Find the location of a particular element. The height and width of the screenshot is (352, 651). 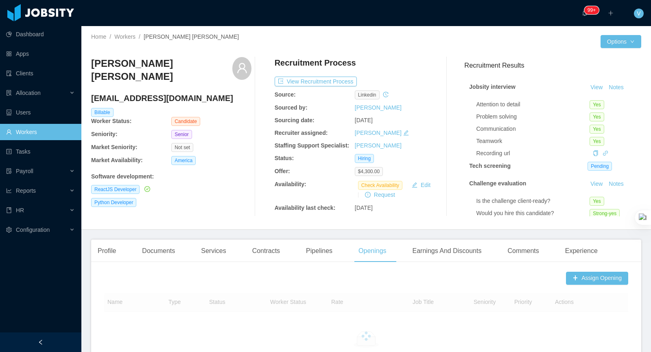

i: icon: user is located at coordinates (242, 68).